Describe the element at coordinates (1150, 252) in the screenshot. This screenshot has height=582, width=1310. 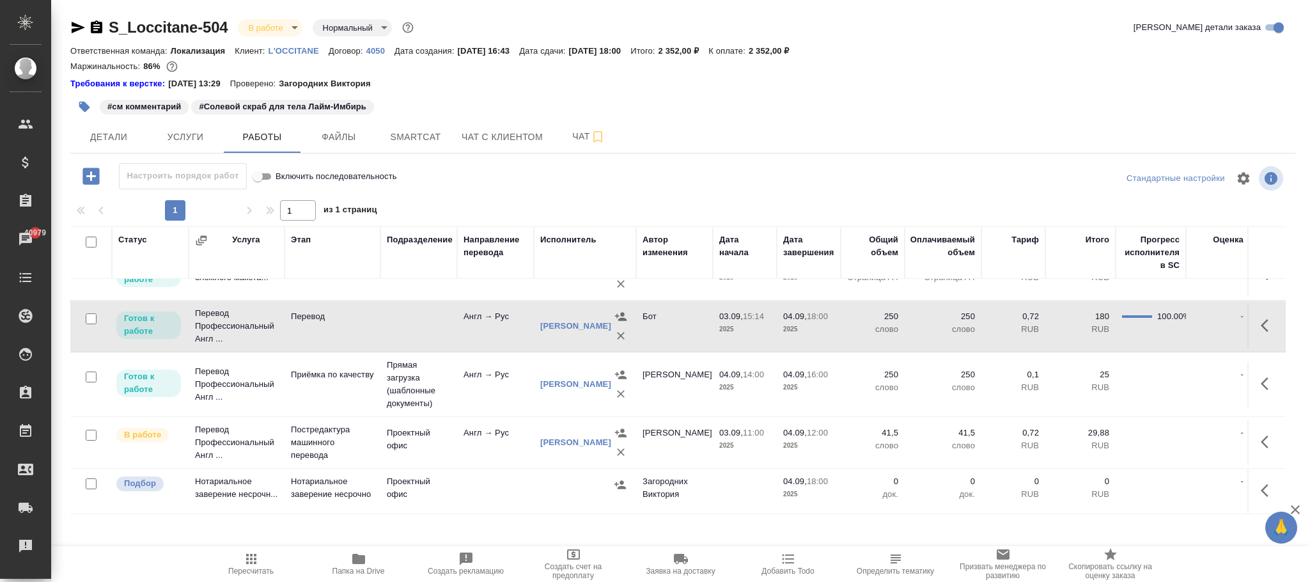
I see `div: Прогресс исполнителя в SC` at that location.